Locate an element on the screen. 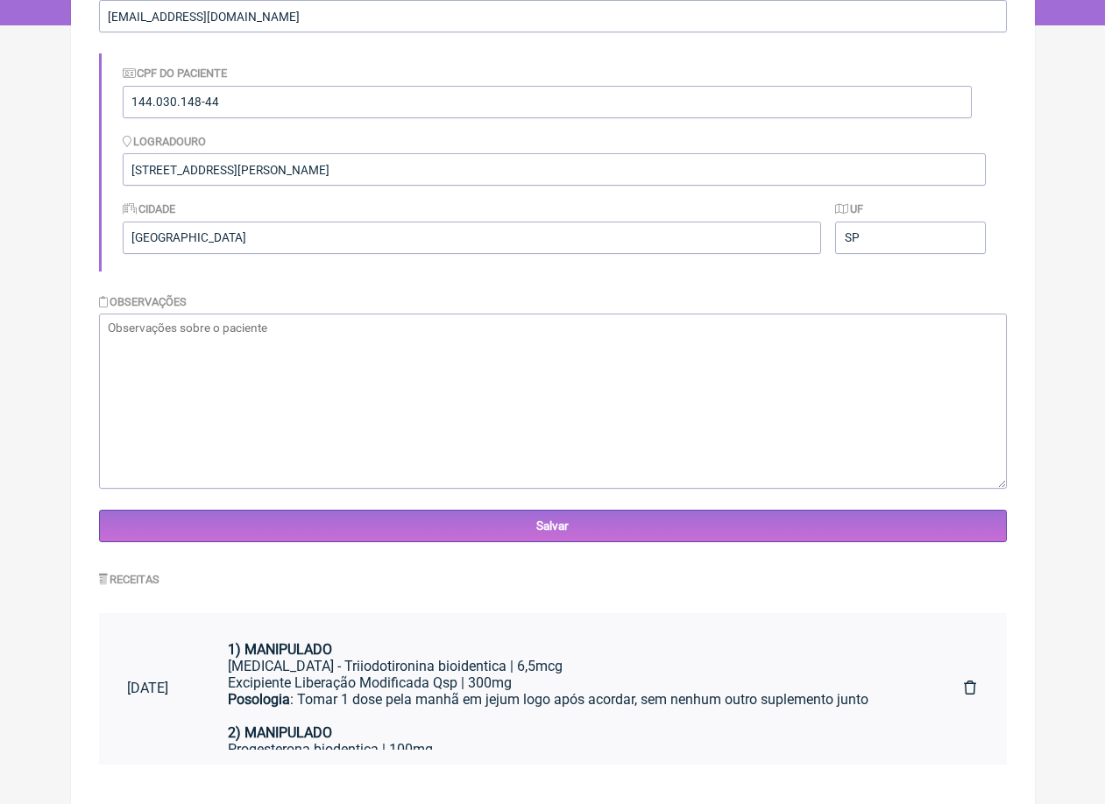  label: Receitas is located at coordinates (130, 579).